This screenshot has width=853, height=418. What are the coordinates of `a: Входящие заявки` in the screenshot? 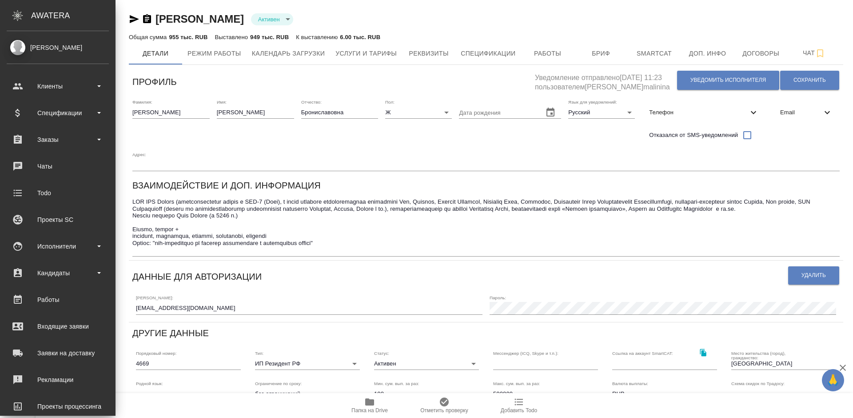 It's located at (58, 326).